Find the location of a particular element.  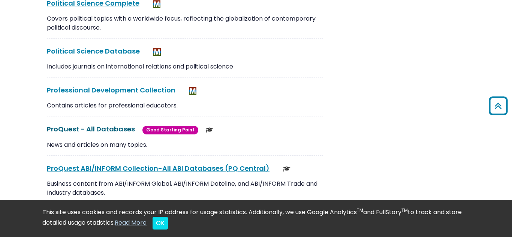

p: Covers political topics with a worldwide focus, reflecting the globalization of contemporary poli... is located at coordinates (185, 23).